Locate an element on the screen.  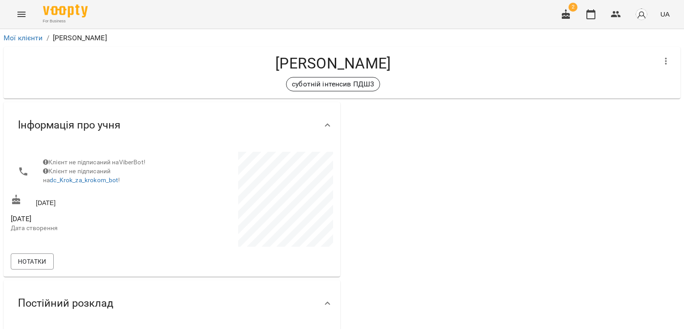
span: 2 is located at coordinates (573, 7).